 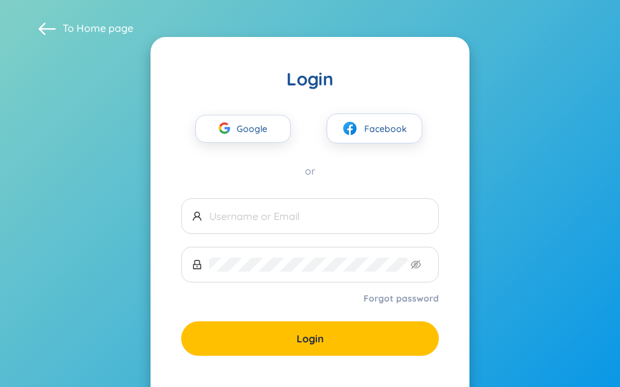 What do you see at coordinates (197, 265) in the screenshot?
I see `span: lock` at bounding box center [197, 265].